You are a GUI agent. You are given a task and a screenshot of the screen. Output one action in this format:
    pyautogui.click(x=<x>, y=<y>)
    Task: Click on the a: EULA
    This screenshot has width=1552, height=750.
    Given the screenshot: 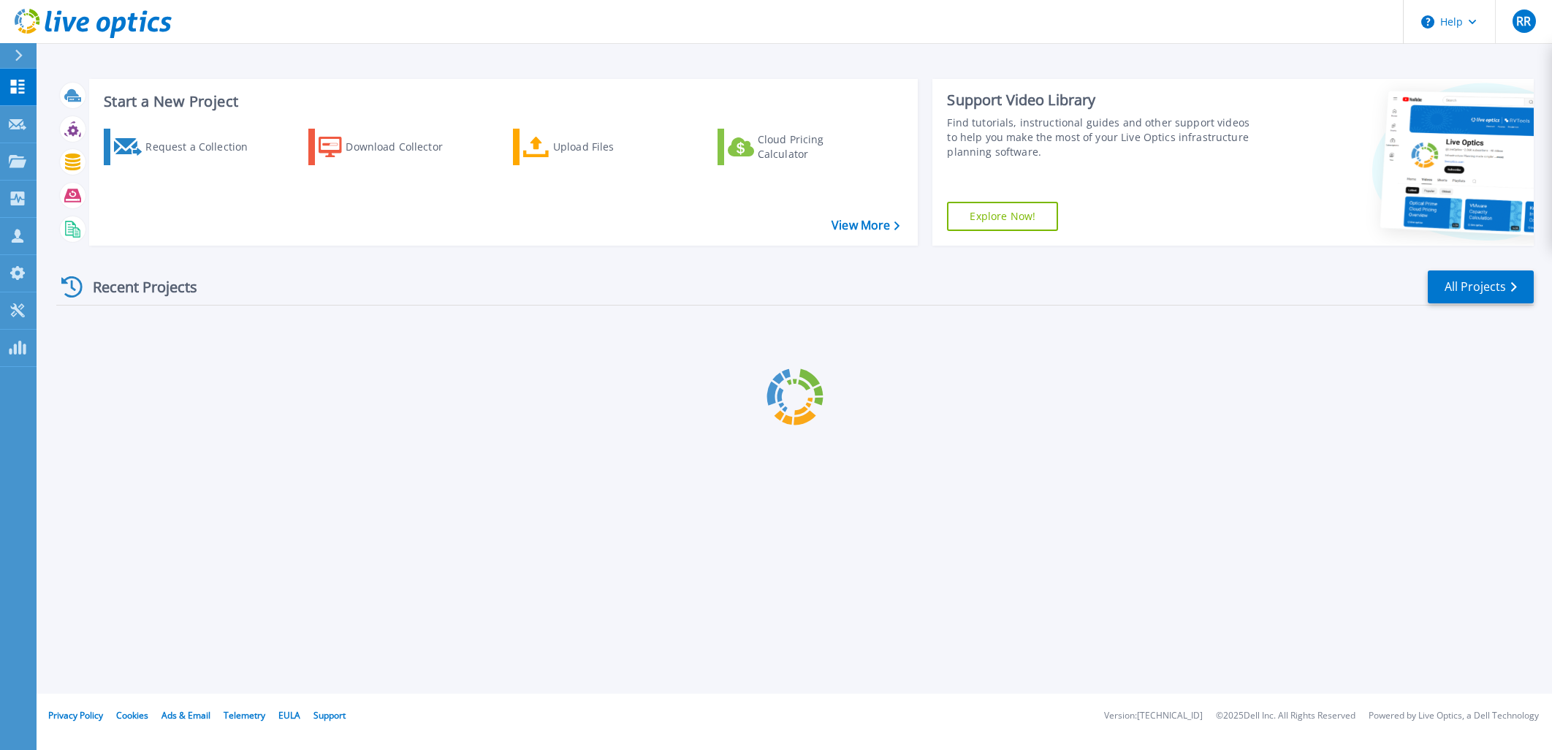 What is the action you would take?
    pyautogui.click(x=289, y=715)
    